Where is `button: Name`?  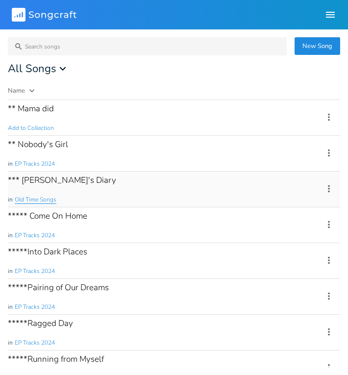
button: Name is located at coordinates (160, 91).